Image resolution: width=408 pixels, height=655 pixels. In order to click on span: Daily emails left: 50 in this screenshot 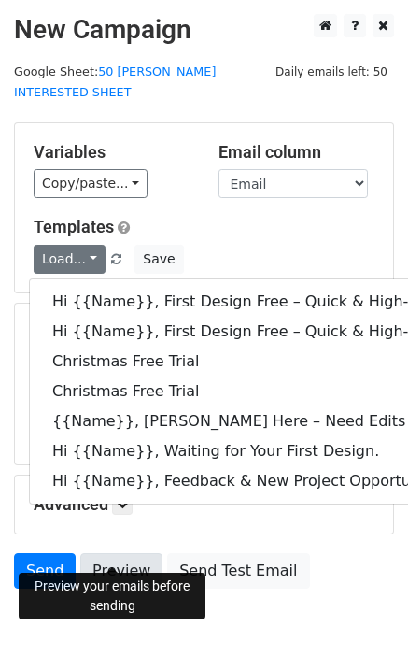, I will do `click(332, 72)`.